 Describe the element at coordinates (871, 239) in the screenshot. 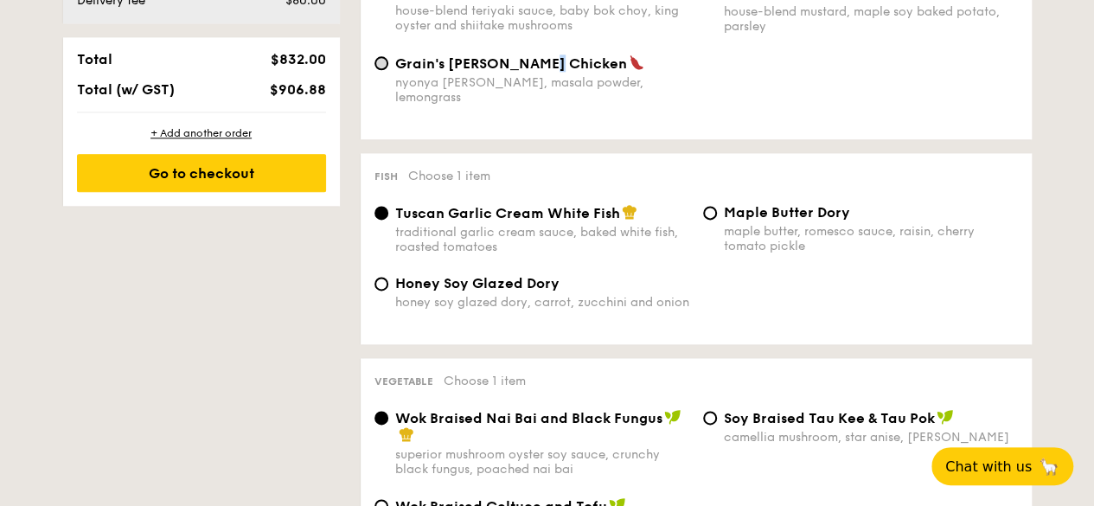

I see `div: maple butter, romesco sauce, raisin, cherry tomato pickle` at that location.